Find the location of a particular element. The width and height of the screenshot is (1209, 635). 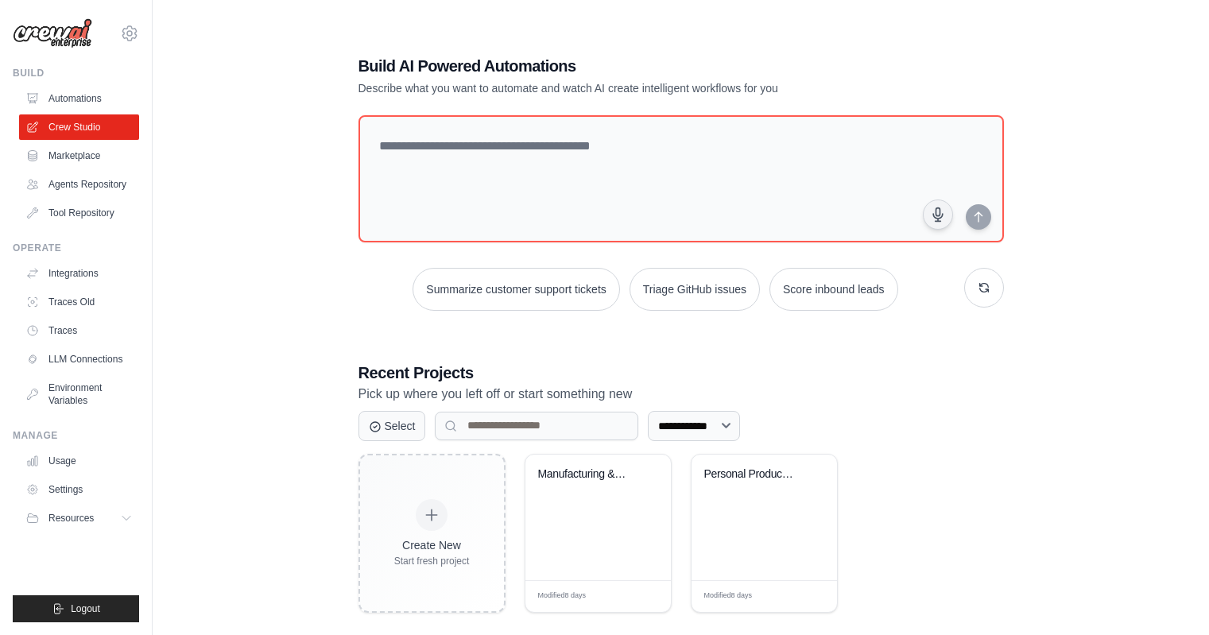

h1: Build AI Powered Automations is located at coordinates (626, 66).